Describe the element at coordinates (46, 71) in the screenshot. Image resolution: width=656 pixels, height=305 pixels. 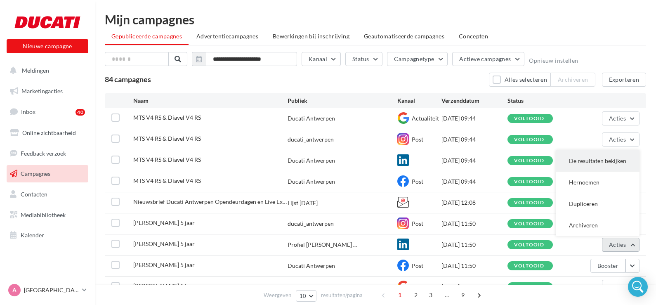
I see `button: Meldingen` at that location.